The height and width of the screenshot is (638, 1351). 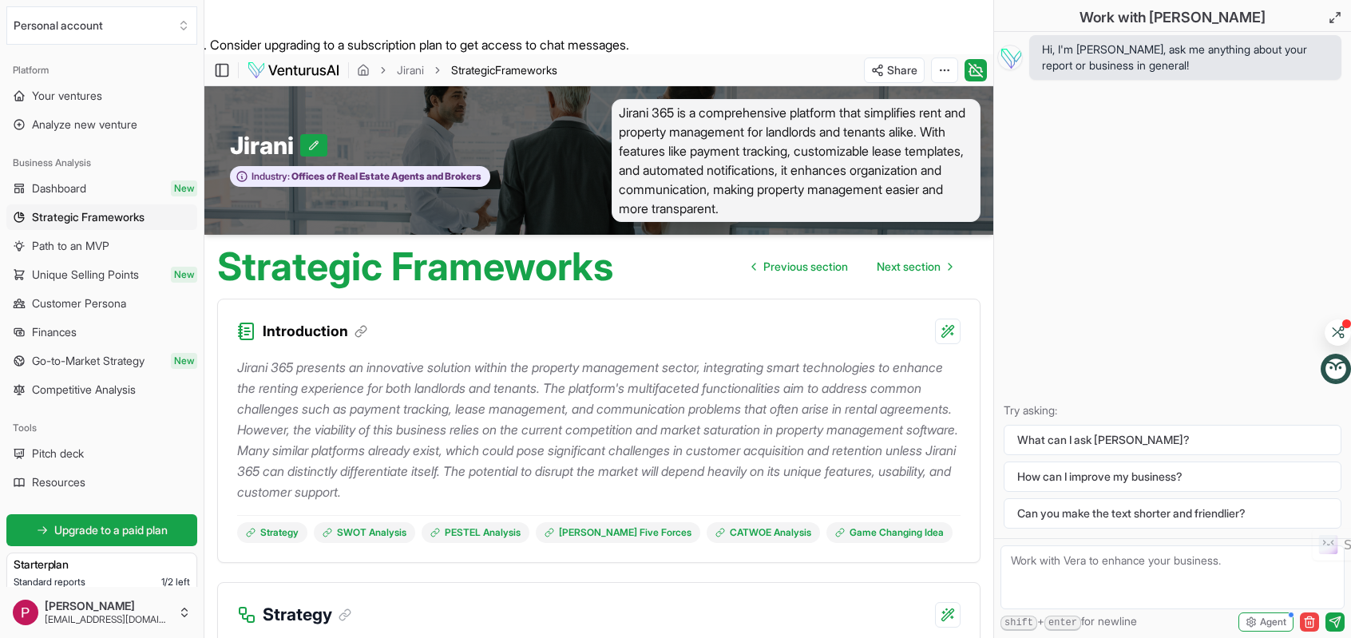 What do you see at coordinates (101, 275) in the screenshot?
I see `a: Unique Selling PointsNew` at bounding box center [101, 275].